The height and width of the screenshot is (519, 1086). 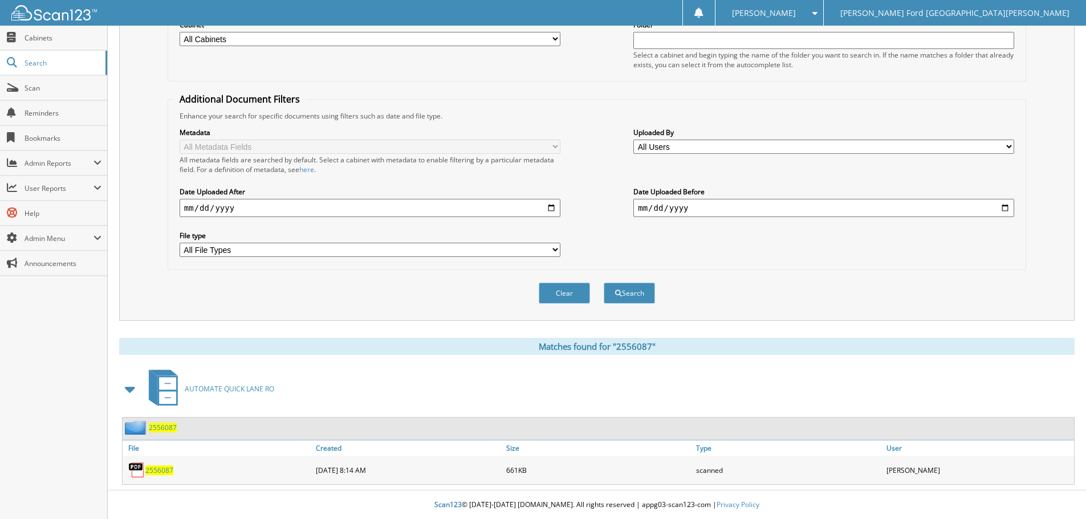 What do you see at coordinates (979, 448) in the screenshot?
I see `a: User` at bounding box center [979, 448].